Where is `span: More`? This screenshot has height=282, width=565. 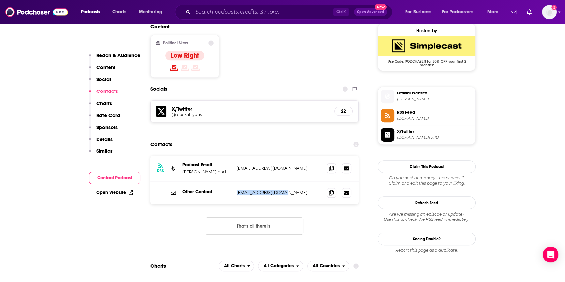 span: More is located at coordinates (493, 12).